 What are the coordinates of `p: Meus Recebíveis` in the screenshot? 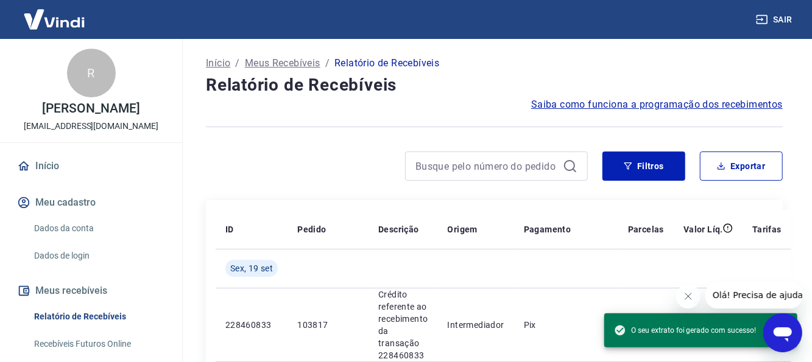 It's located at (282, 63).